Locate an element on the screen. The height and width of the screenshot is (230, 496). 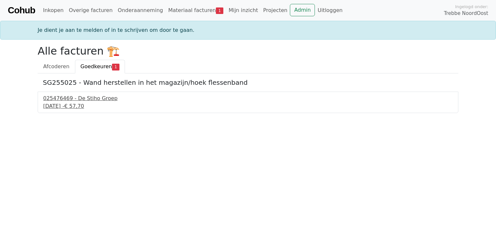
span: Trebbe NoordOost is located at coordinates (466, 13).